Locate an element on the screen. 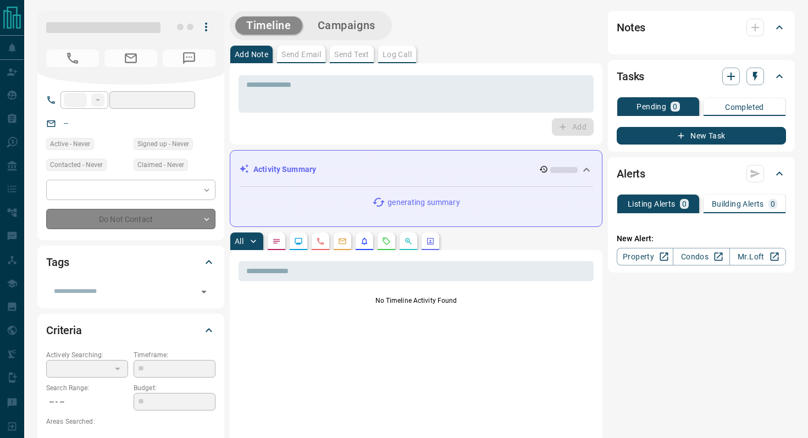 The image size is (808, 438). div: Criteria is located at coordinates (131, 330).